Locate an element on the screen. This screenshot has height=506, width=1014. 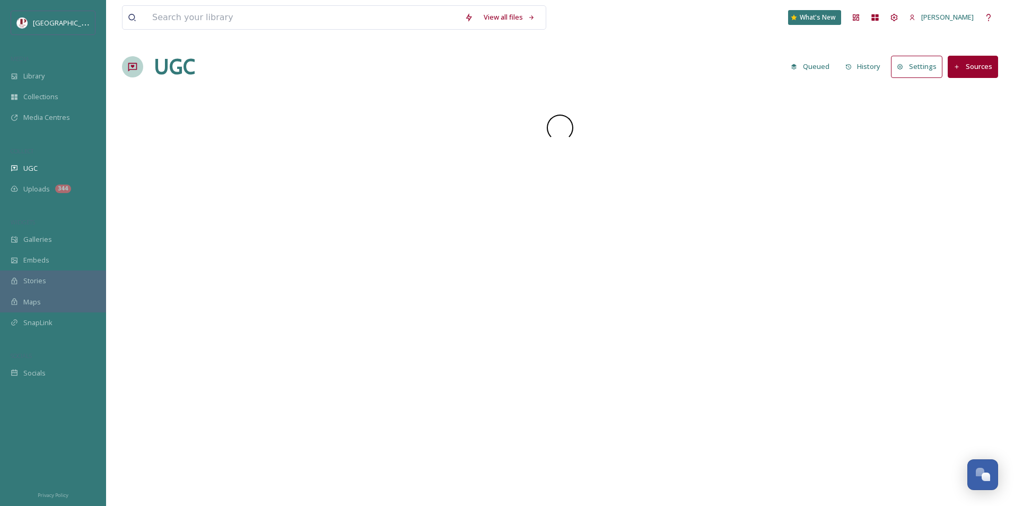
a: What's New is located at coordinates (815, 18).